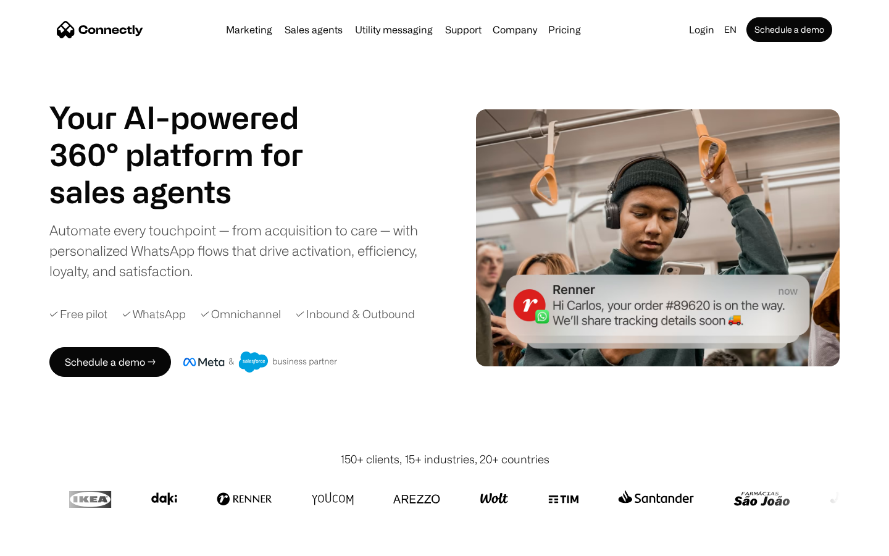 The image size is (889, 556). What do you see at coordinates (702, 30) in the screenshot?
I see `a: Login` at bounding box center [702, 30].